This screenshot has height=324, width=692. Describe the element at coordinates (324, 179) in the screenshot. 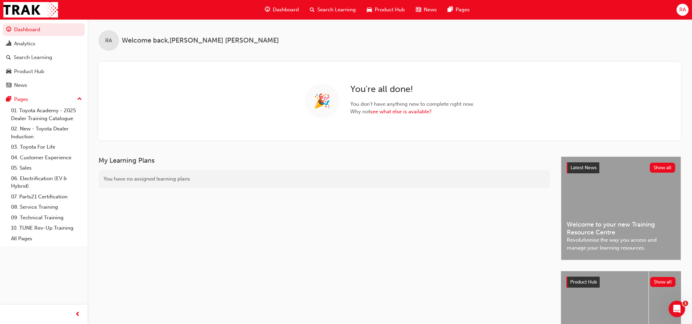

I see `div: You have no assigned learning plans` at that location.